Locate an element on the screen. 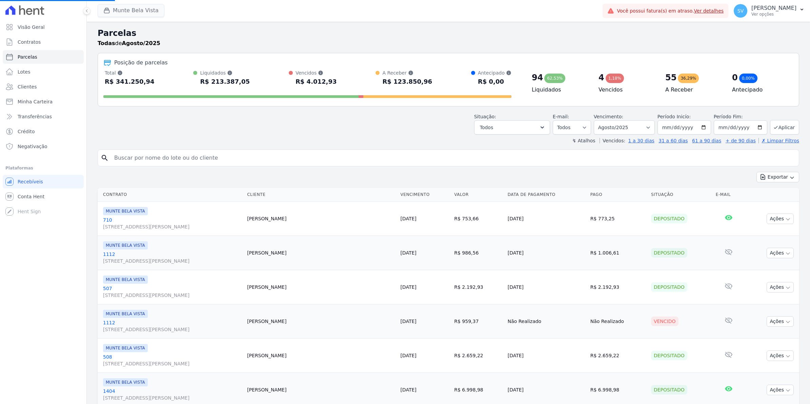  th: Pago is located at coordinates (618, 195).